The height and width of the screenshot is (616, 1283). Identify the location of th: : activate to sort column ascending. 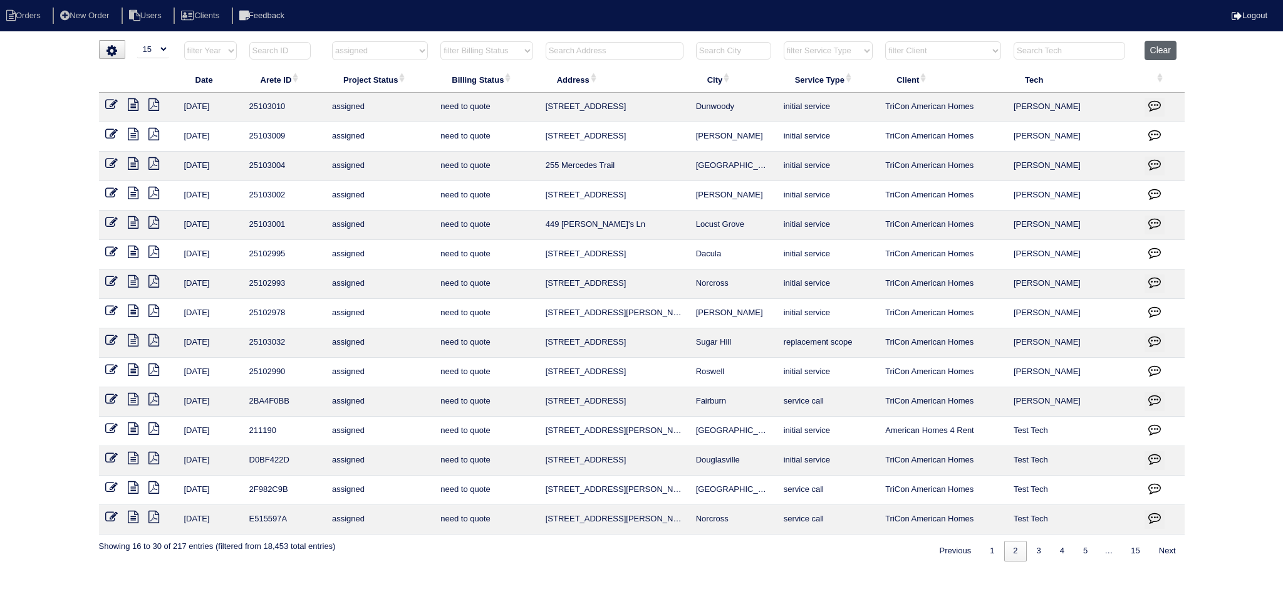
(1161, 80).